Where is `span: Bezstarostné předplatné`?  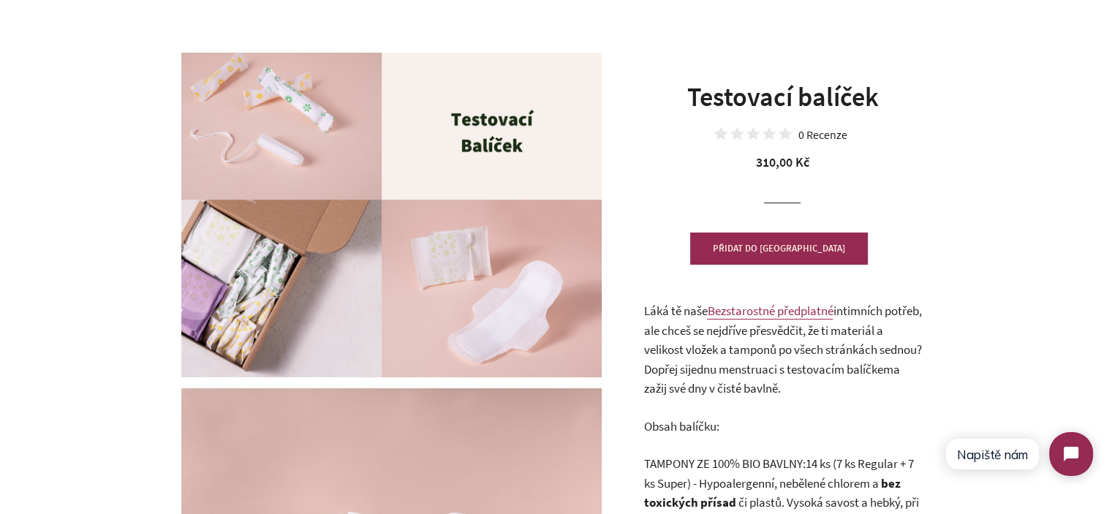 span: Bezstarostné předplatné is located at coordinates (770, 311).